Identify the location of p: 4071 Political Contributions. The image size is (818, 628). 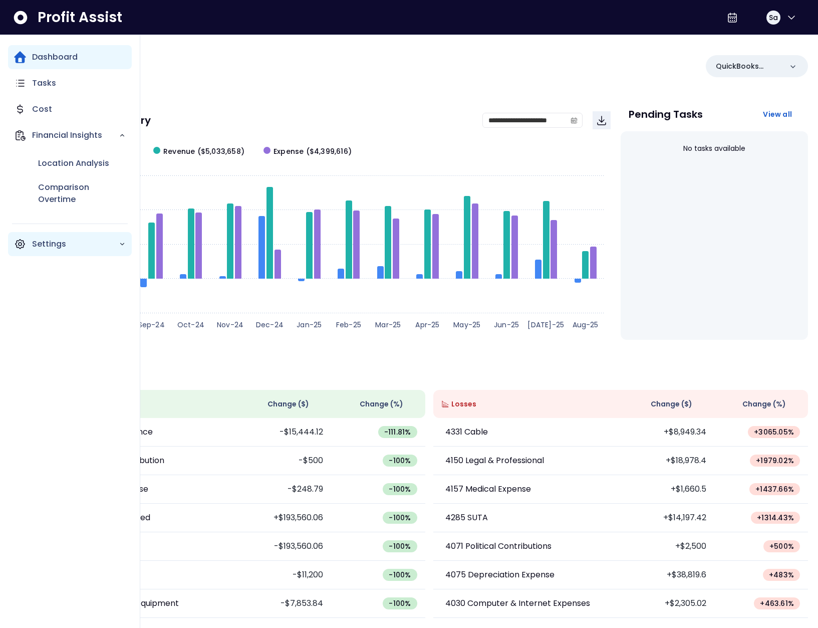
(499, 546).